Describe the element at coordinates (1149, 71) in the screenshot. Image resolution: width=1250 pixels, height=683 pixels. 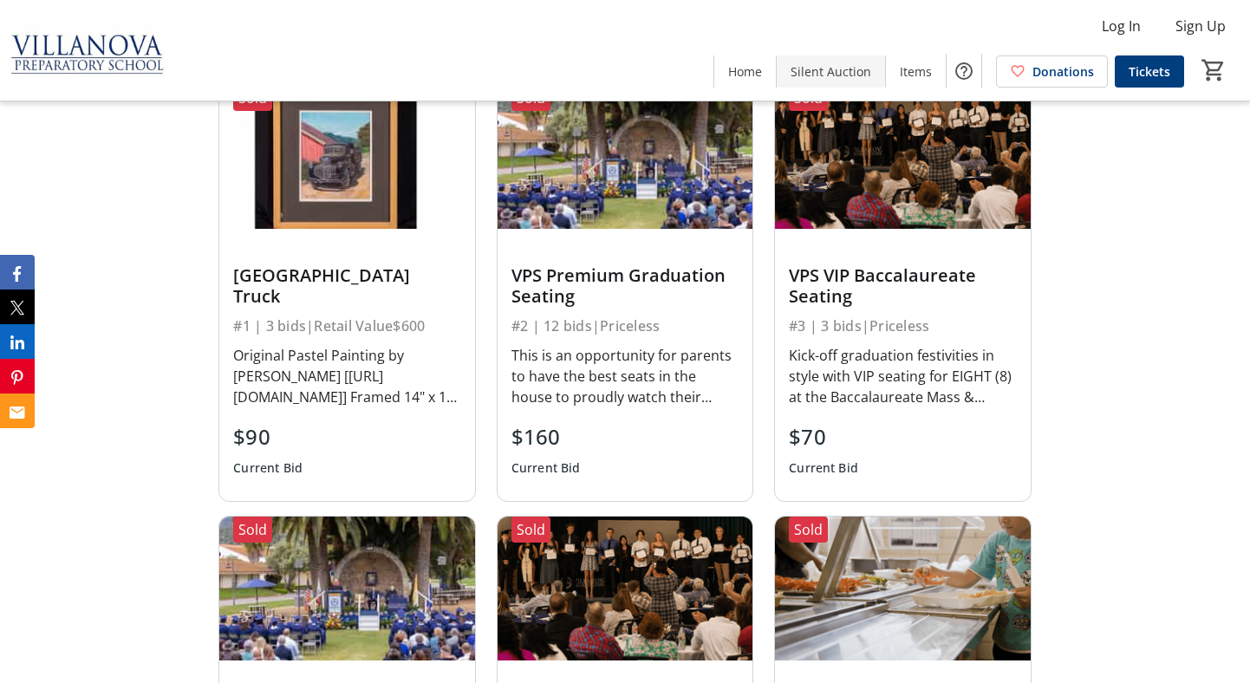
I see `a: Tickets` at that location.